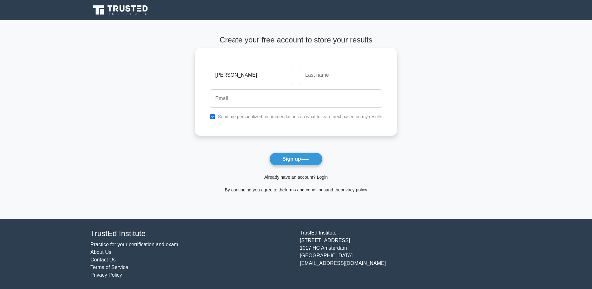 Image resolution: width=592 pixels, height=289 pixels. I want to click on a: Practice for your certification and exam, so click(134, 244).